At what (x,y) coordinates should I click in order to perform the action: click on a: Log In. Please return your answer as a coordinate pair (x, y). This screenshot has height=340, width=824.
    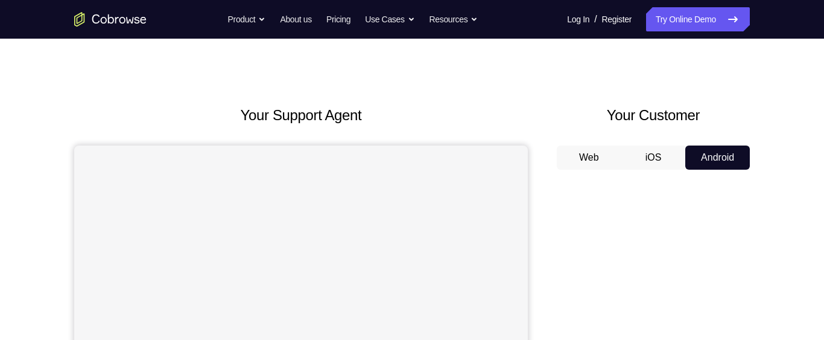
    Looking at the image, I should click on (578, 19).